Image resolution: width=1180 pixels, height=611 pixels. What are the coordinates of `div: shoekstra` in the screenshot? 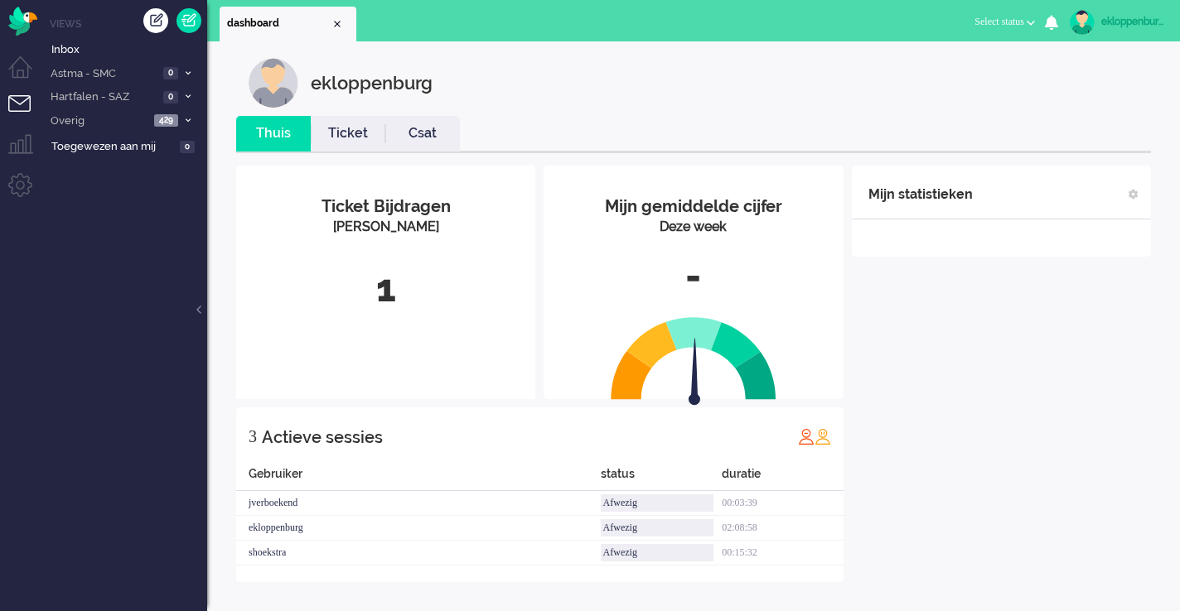 It's located at (418, 553).